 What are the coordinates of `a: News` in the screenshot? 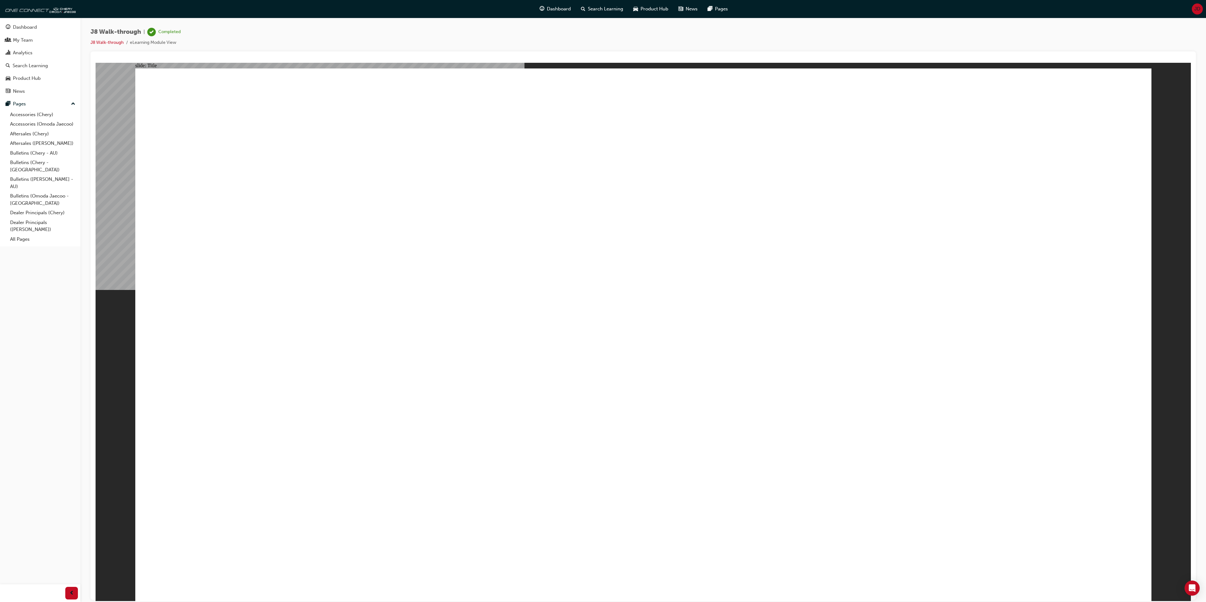 It's located at (40, 91).